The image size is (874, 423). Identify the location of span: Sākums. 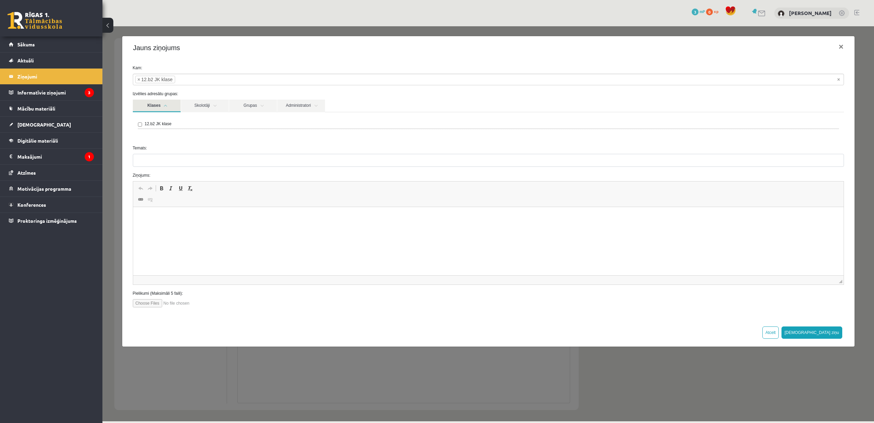
(26, 44).